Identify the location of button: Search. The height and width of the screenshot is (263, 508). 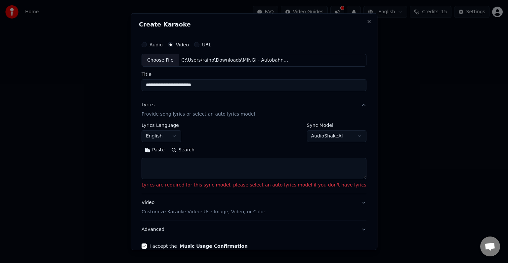
(183, 150).